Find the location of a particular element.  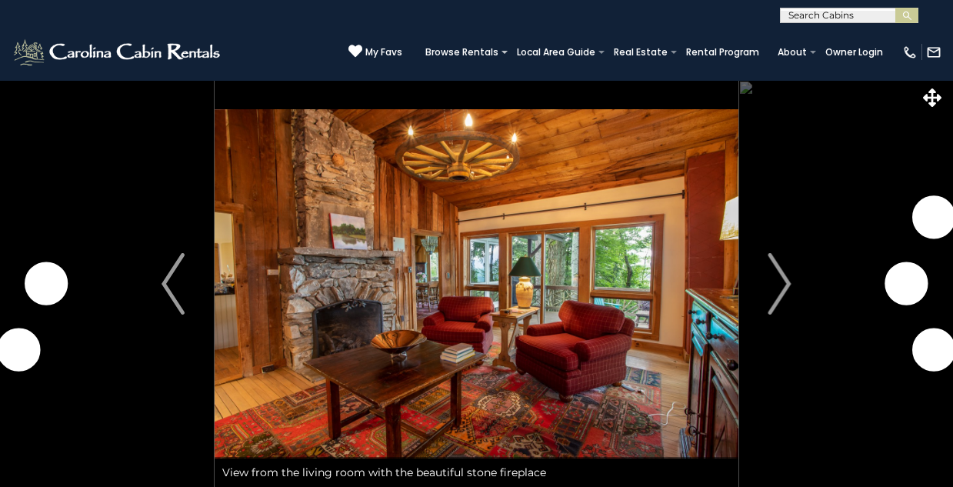

a: My Favs is located at coordinates (375, 52).